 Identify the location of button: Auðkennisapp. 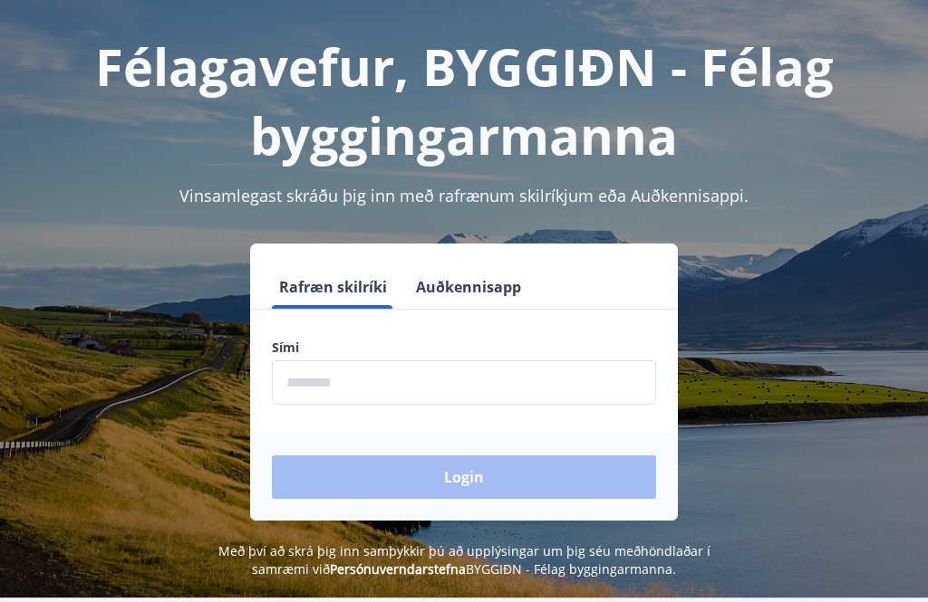
(468, 287).